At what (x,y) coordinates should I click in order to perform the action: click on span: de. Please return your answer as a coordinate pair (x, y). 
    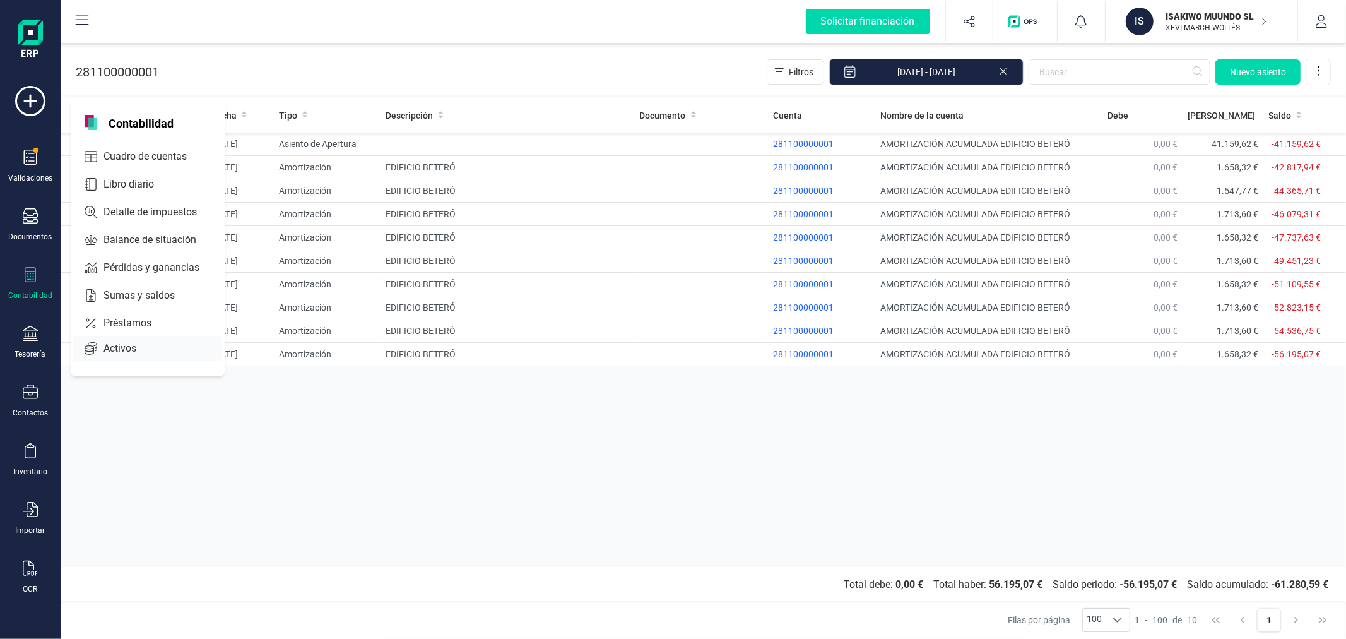
    Looking at the image, I should click on (1178, 620).